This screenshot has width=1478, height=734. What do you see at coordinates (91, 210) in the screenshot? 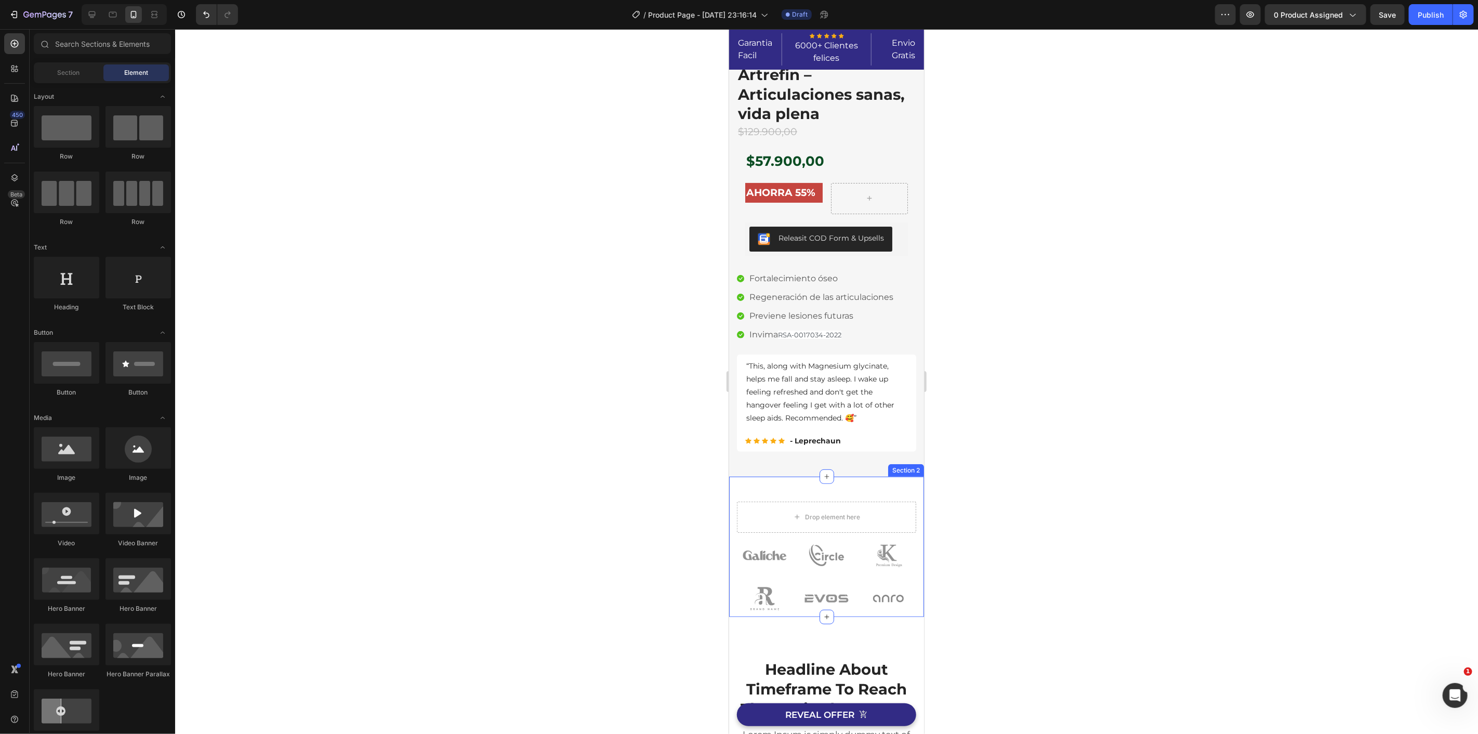
I see `button: Releasit COD Form & Upsells` at bounding box center [91, 210].